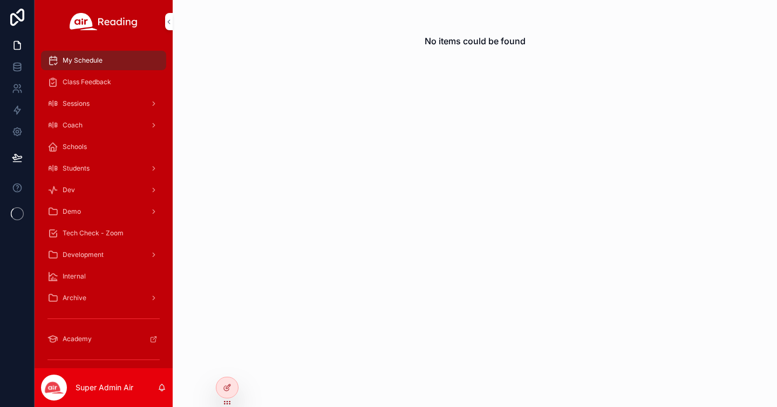 The width and height of the screenshot is (777, 407). What do you see at coordinates (104, 233) in the screenshot?
I see `a: Tech Check - Zoom` at bounding box center [104, 233].